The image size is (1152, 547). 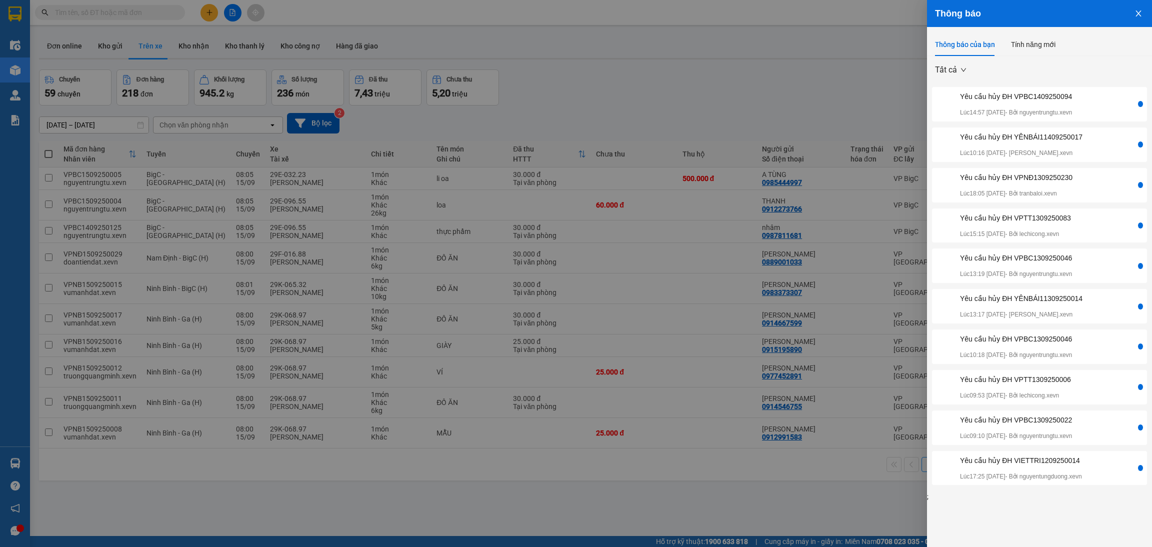 I want to click on span: Tất cả, so click(x=951, y=70).